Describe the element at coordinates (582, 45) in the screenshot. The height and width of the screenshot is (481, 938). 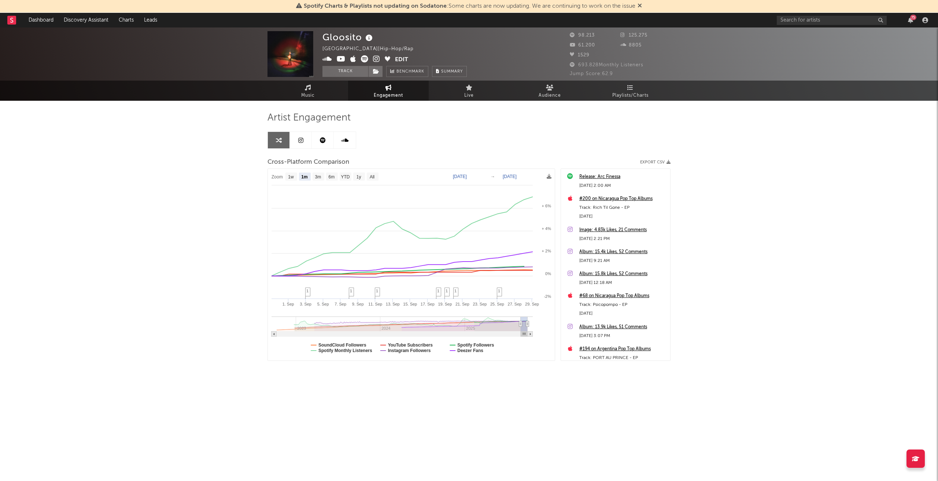
I see `span: 61.200` at that location.